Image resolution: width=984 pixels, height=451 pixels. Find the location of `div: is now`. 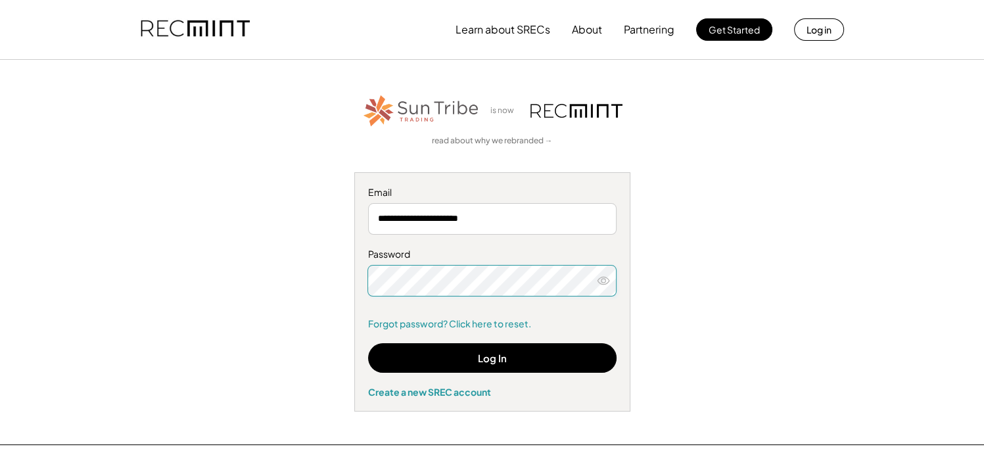

div: is now is located at coordinates (506, 110).